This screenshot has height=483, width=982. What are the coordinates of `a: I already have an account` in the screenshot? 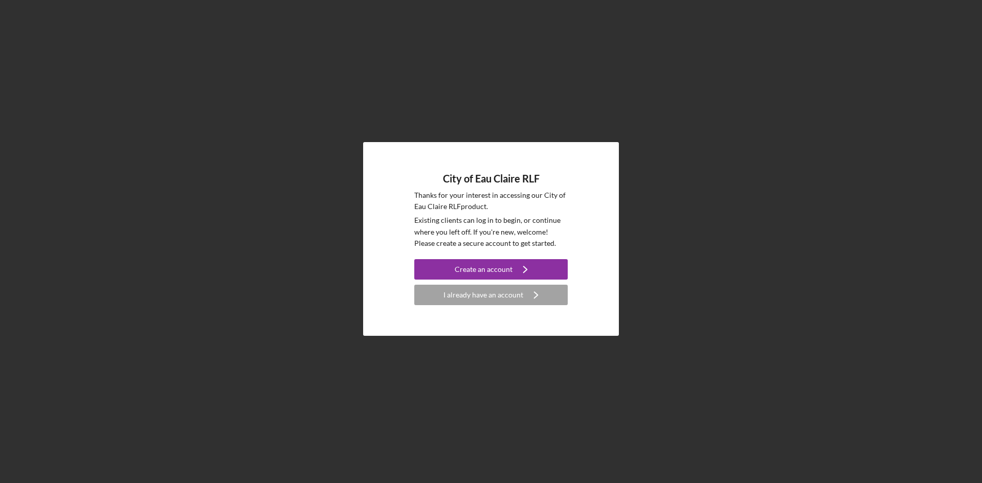 It's located at (491, 295).